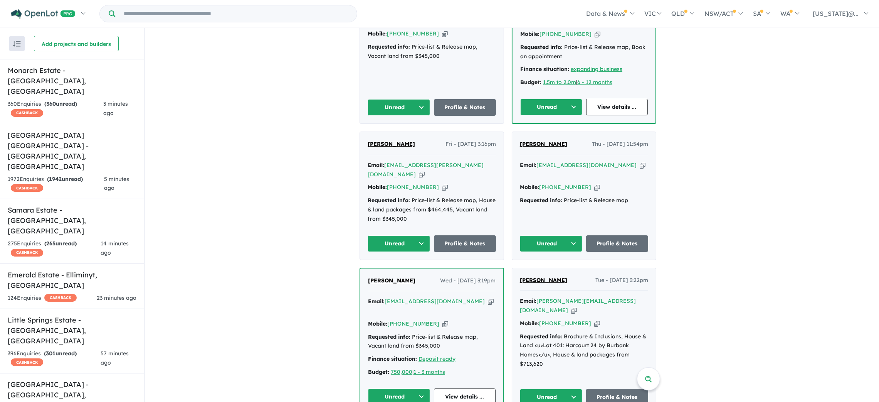 The image size is (879, 402). What do you see at coordinates (584, 52) in the screenshot?
I see `div: Price-list & Release map, Book an appointment` at bounding box center [584, 52].